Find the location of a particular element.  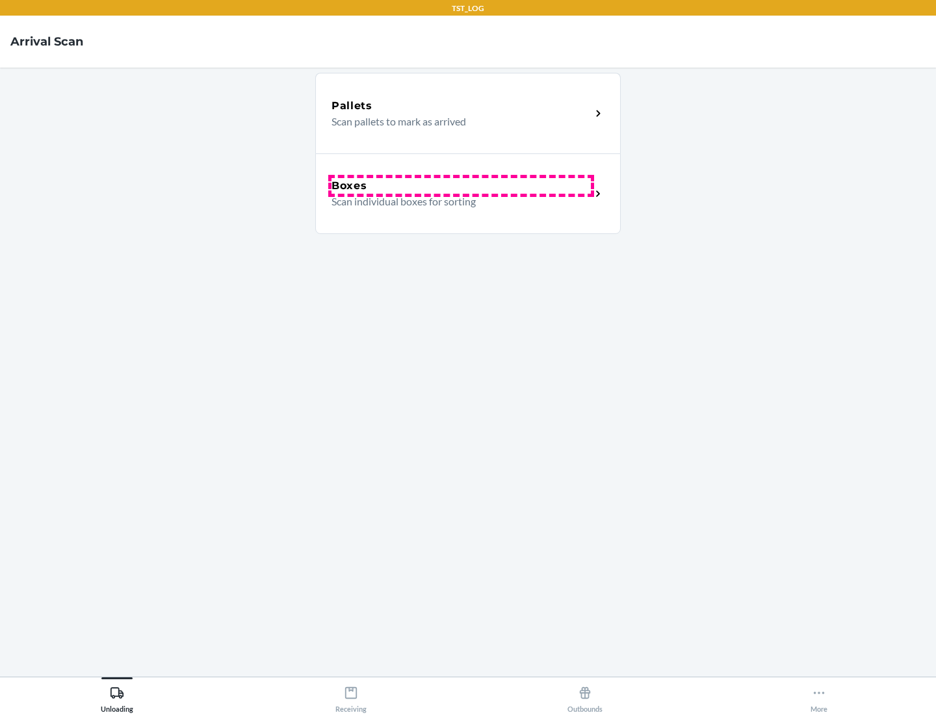

h4: Arrival Scan is located at coordinates (47, 42).